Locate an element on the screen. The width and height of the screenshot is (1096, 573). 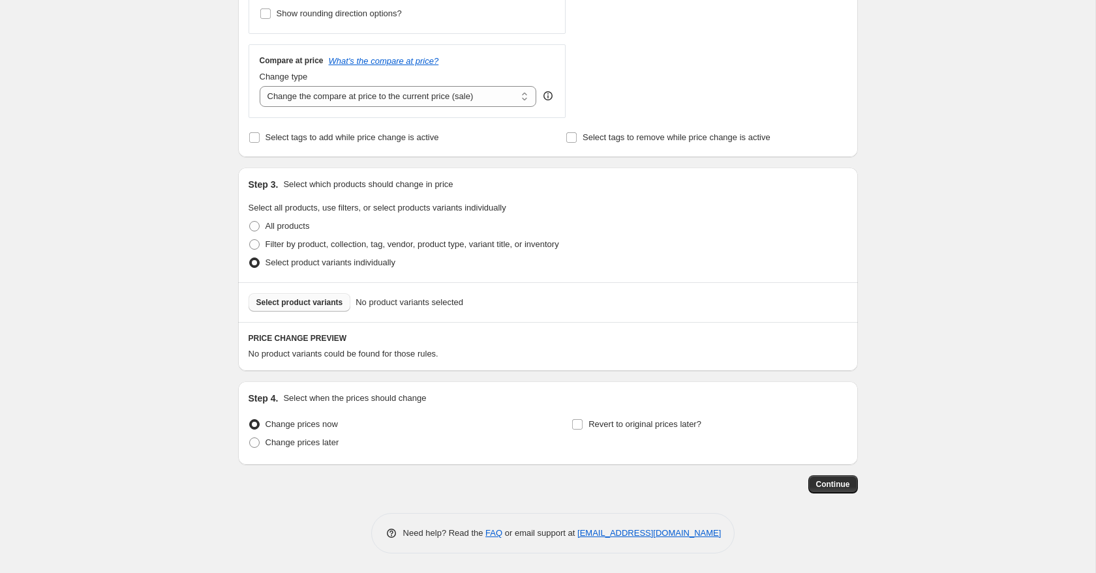
a: FAQ is located at coordinates (494, 533).